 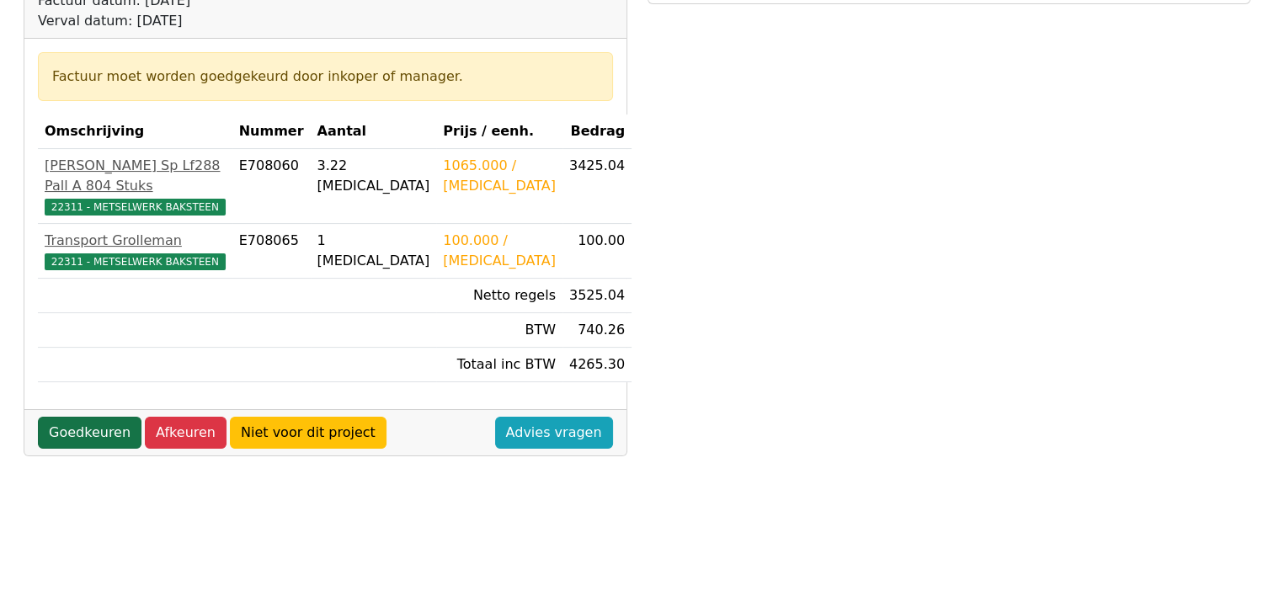 What do you see at coordinates (597, 296) in the screenshot?
I see `td: 3525.04` at bounding box center [597, 296].